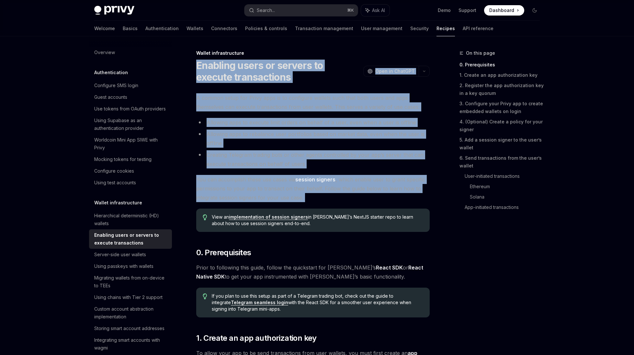  Describe the element at coordinates (505, 10) in the screenshot. I see `a: Dashboard` at that location.